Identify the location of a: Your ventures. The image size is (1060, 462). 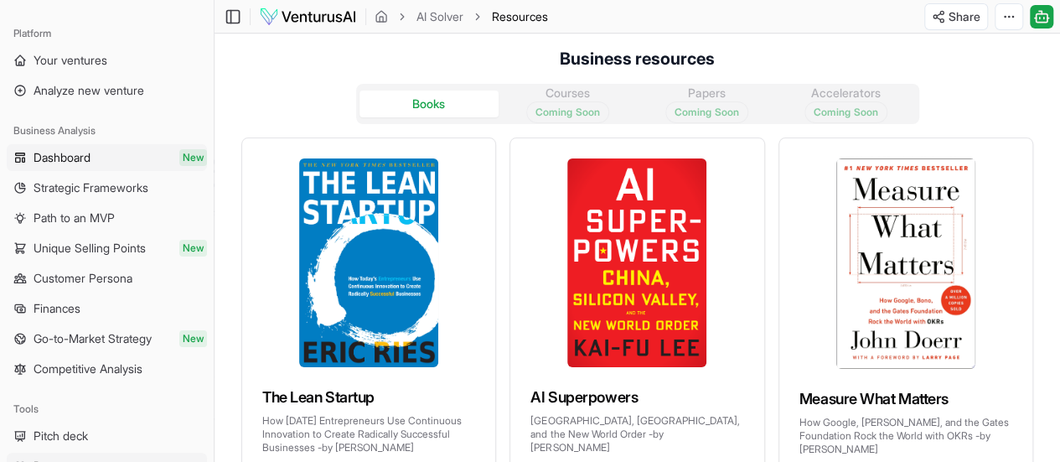
(106, 60).